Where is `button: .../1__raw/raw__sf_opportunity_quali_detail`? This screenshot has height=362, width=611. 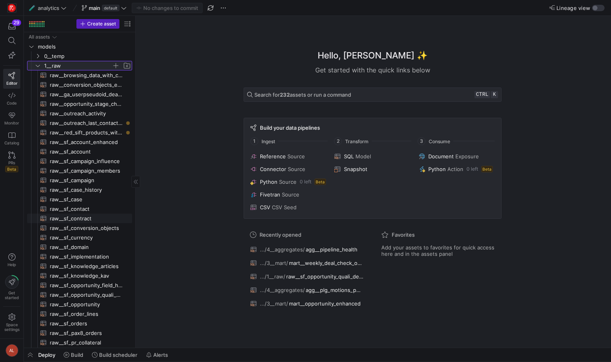
button: .../1__raw/raw__sf_opportunity_quali_detail is located at coordinates (307, 277).